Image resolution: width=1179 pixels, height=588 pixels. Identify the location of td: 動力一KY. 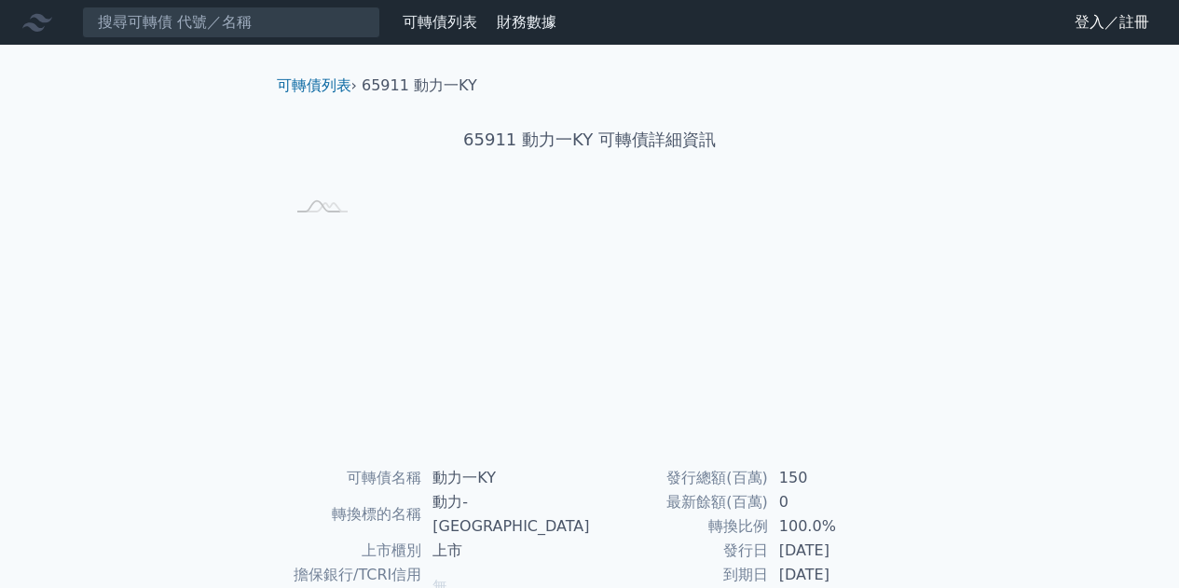
(505, 478).